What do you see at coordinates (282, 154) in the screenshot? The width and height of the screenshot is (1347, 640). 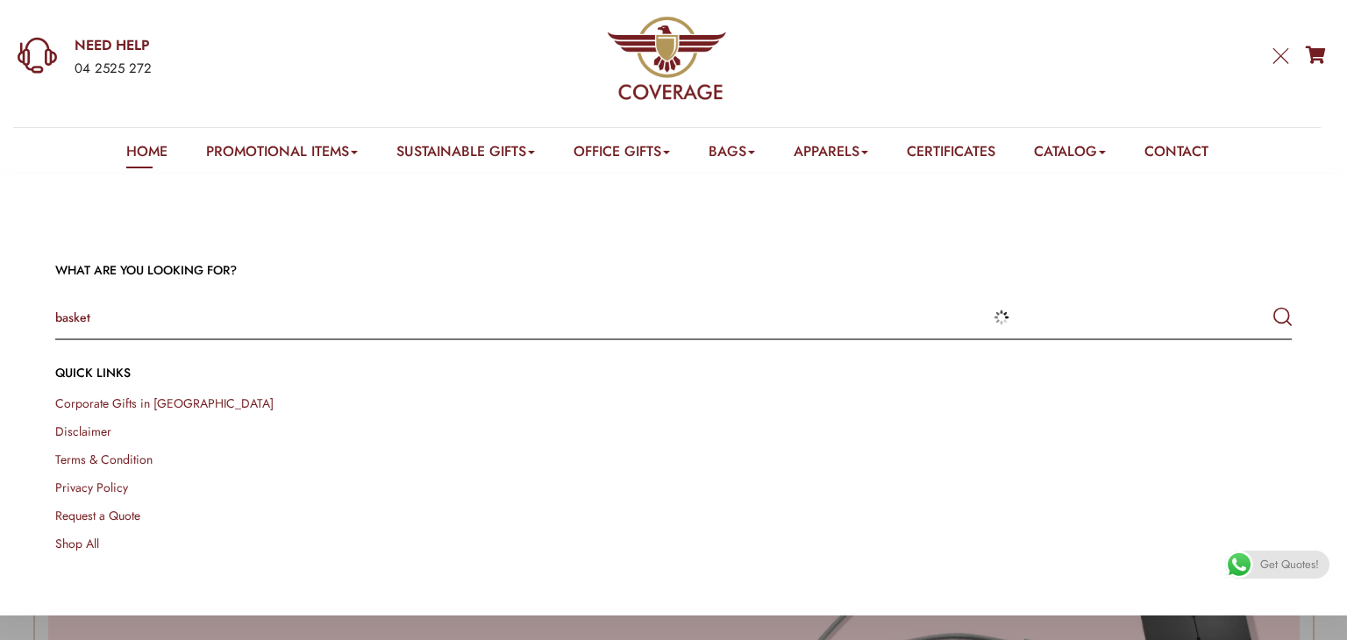 I see `a: Promotional Items` at bounding box center [282, 154].